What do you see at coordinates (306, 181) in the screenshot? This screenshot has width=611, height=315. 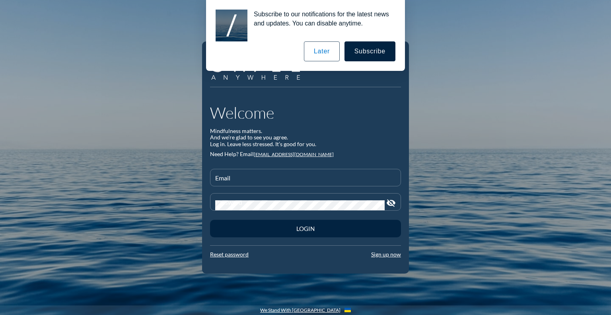 I see `input: Email` at bounding box center [306, 181].